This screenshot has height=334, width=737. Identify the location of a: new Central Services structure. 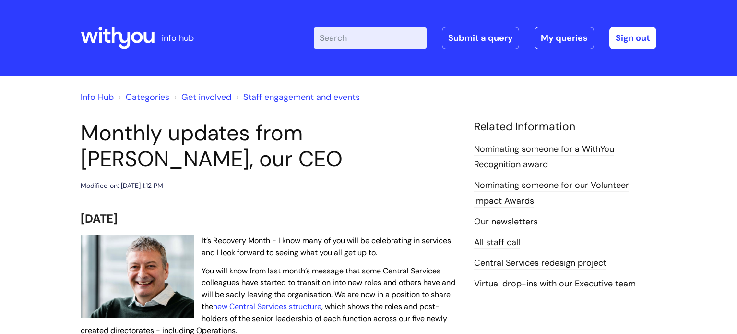
(267, 306).